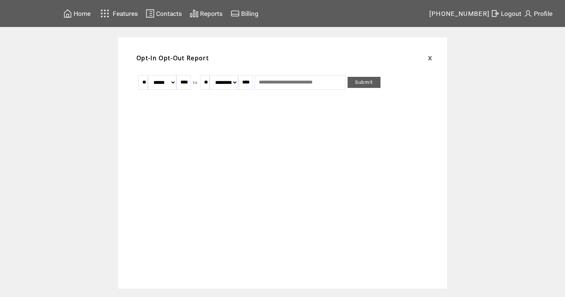 The height and width of the screenshot is (297, 565). Describe the element at coordinates (118, 13) in the screenshot. I see `a: Features` at that location.